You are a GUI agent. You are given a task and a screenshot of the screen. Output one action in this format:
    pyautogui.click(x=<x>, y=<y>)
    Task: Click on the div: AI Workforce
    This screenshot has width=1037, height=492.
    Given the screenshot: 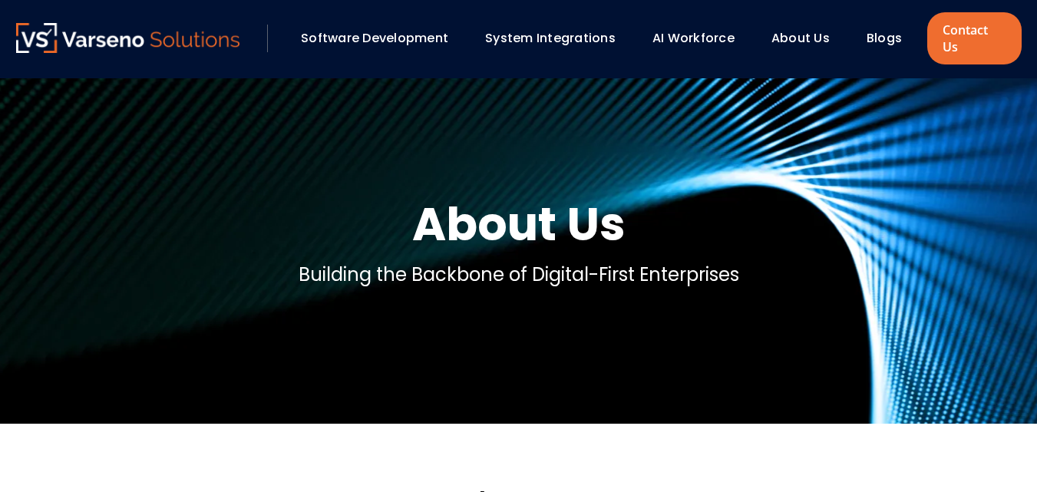 What is the action you would take?
    pyautogui.click(x=700, y=38)
    